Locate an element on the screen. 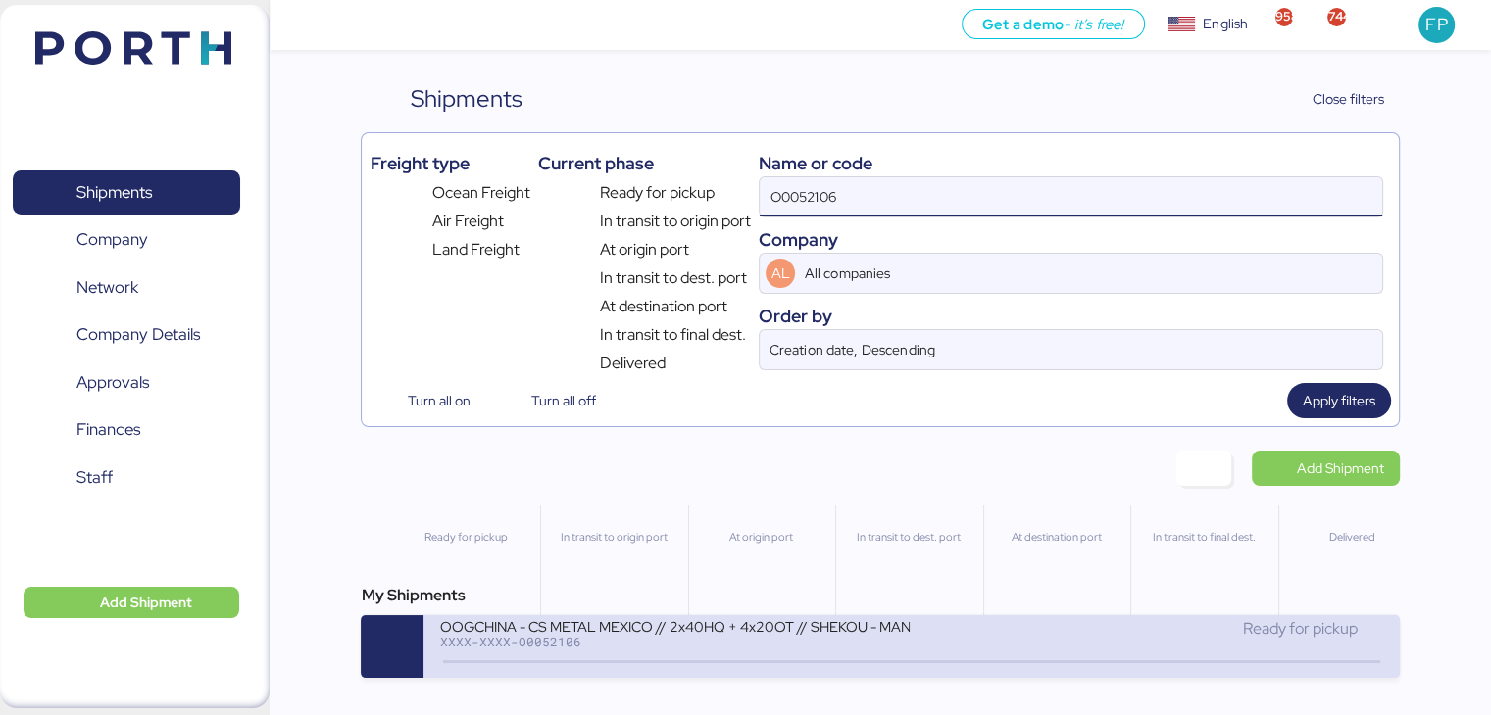 The image size is (1491, 715). span: Network is located at coordinates (107, 287).